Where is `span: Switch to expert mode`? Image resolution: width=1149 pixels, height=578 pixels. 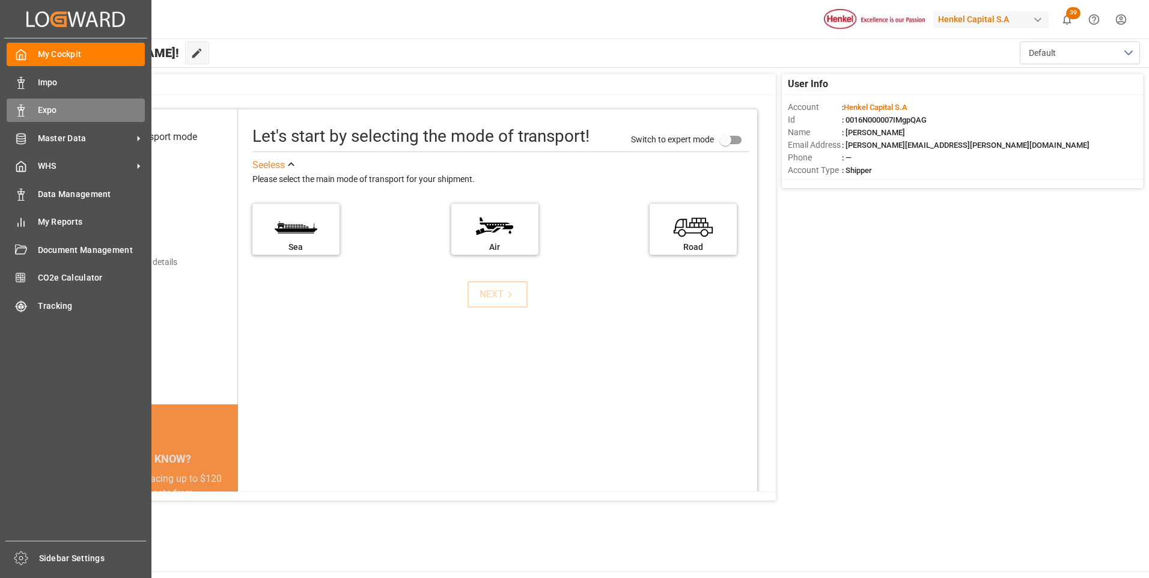
span: Switch to expert mode is located at coordinates (672, 139).